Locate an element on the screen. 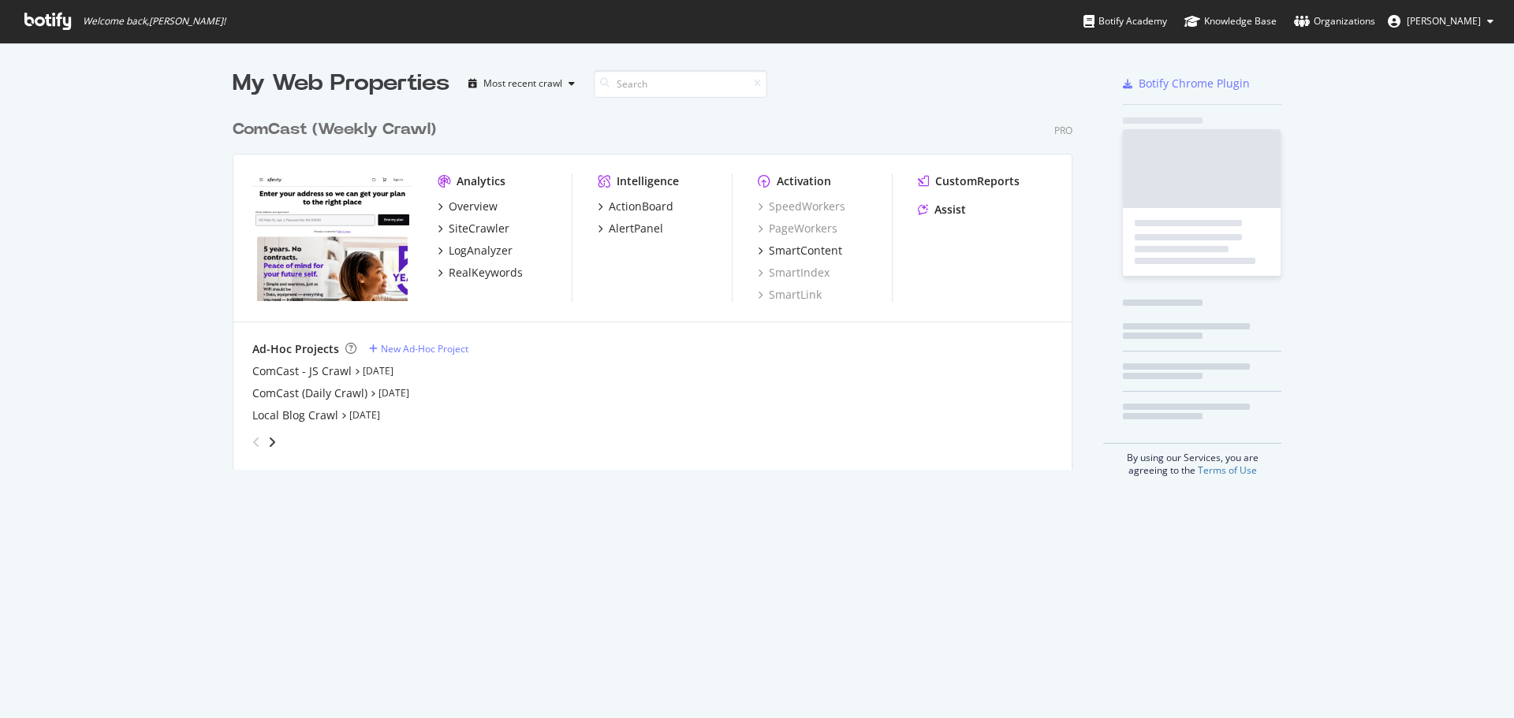  div: PageWorkers is located at coordinates (797, 229).